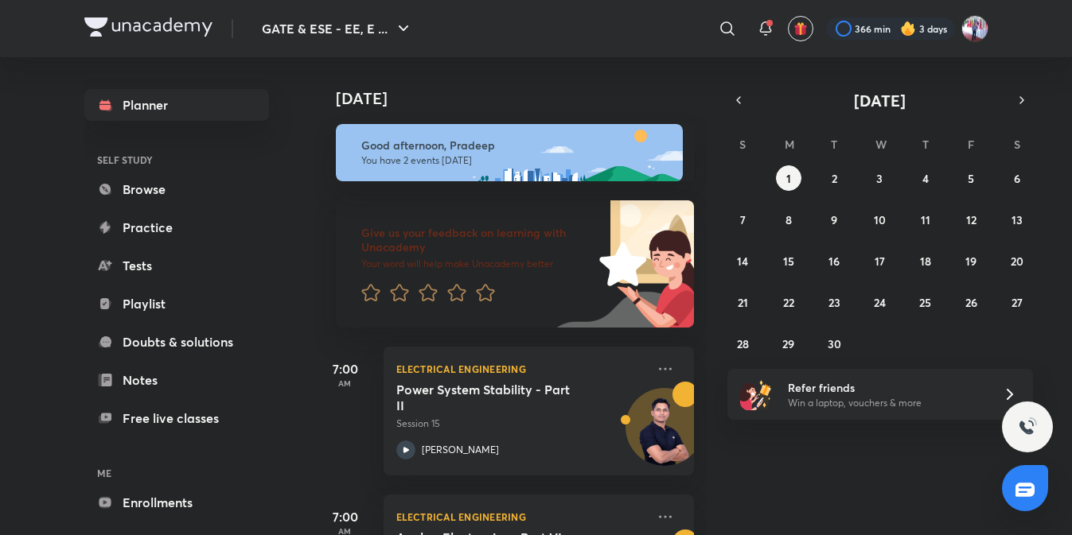 The image size is (1072, 535). Describe the element at coordinates (800, 29) in the screenshot. I see `button: avatar` at that location.